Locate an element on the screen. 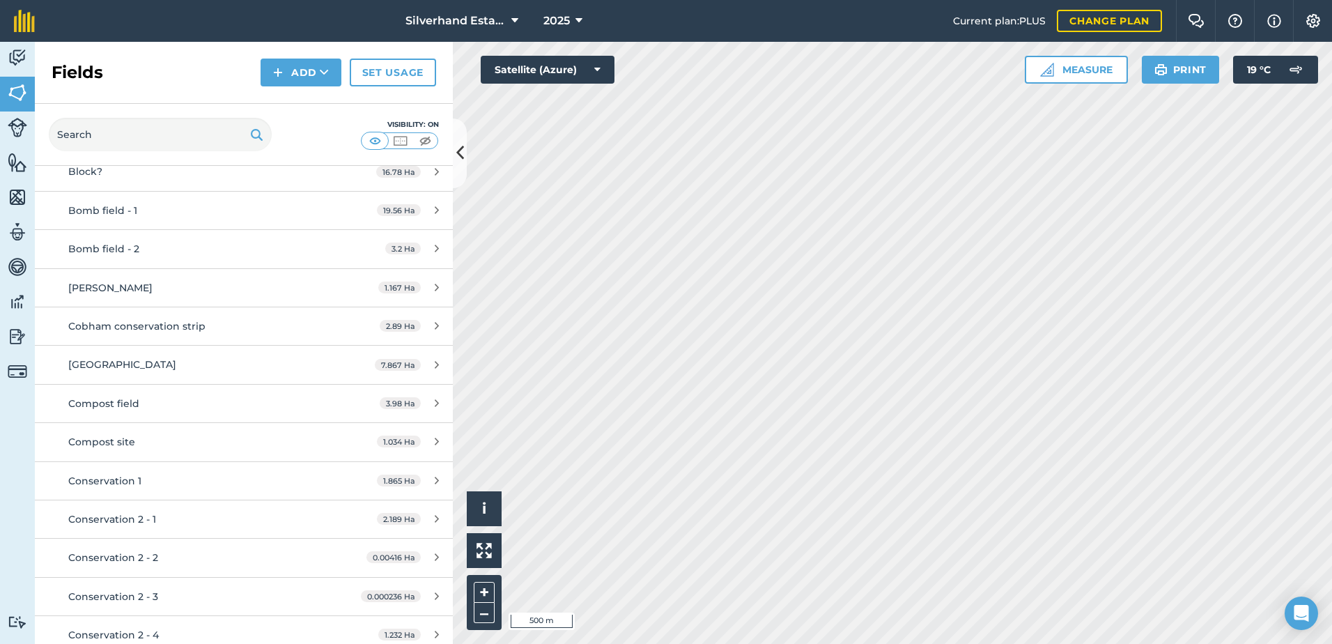  img: fieldmargin Logo is located at coordinates (24, 21).